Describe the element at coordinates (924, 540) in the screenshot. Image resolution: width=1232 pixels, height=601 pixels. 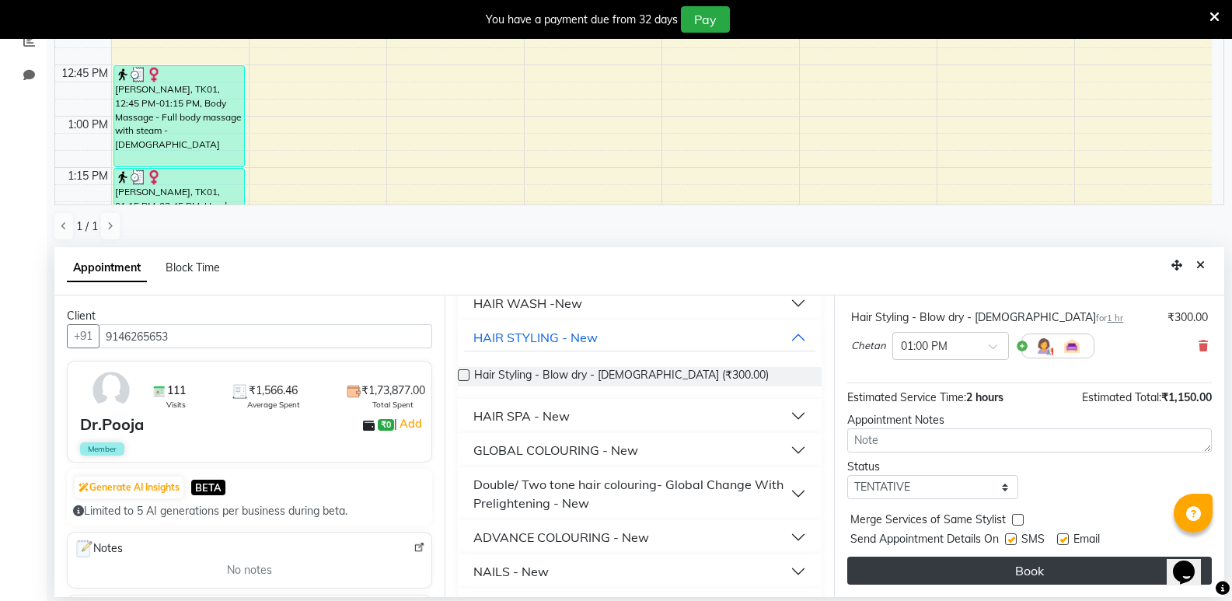
I see `span: Send Appointment Details On` at that location.